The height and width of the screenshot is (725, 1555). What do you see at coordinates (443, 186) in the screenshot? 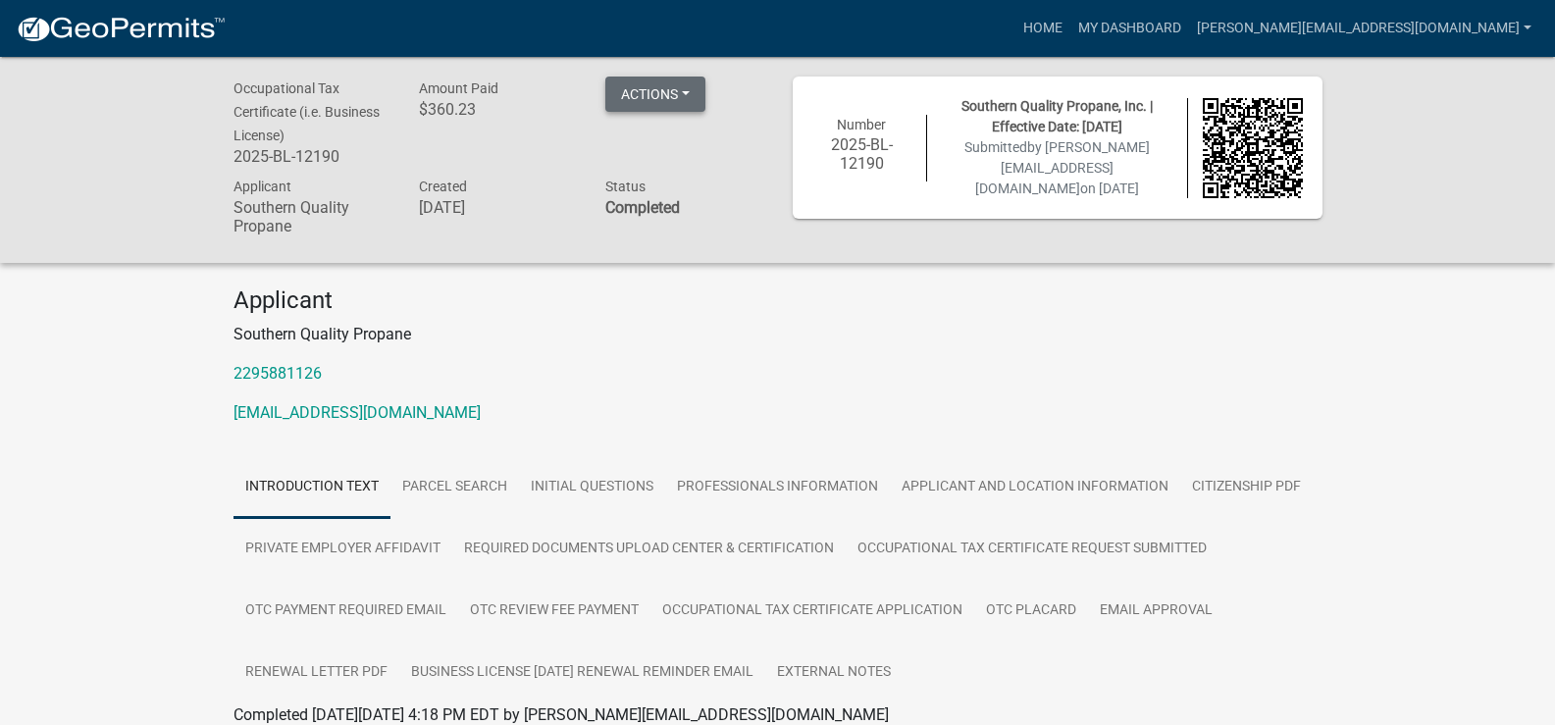
I see `span: Created` at bounding box center [443, 186].